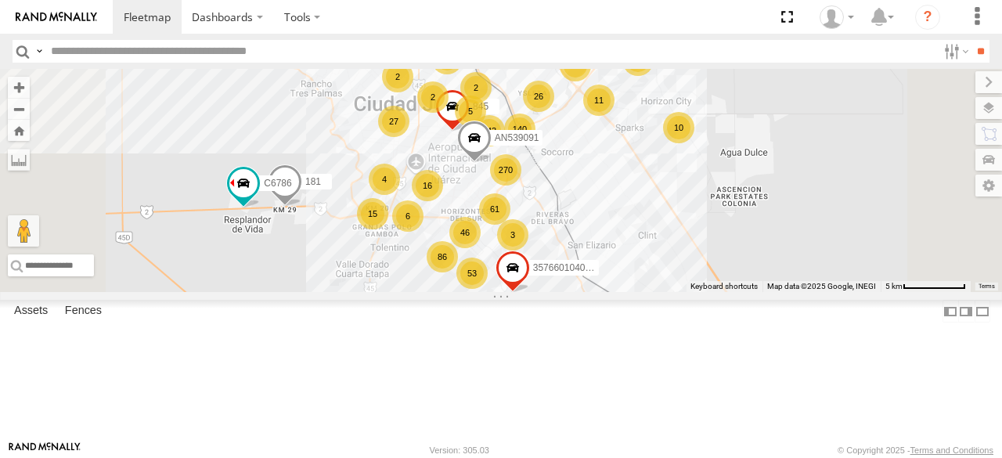 The image size is (1002, 458). What do you see at coordinates (837, 17) in the screenshot?
I see `div: Omar Miranda` at bounding box center [837, 17].